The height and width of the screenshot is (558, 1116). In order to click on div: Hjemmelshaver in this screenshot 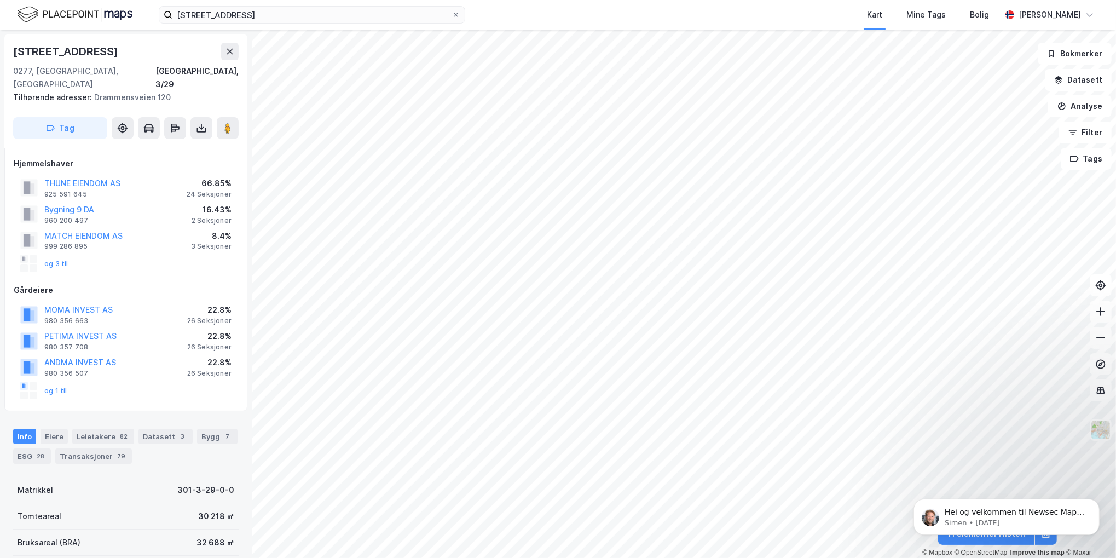, I will do `click(126, 164)`.